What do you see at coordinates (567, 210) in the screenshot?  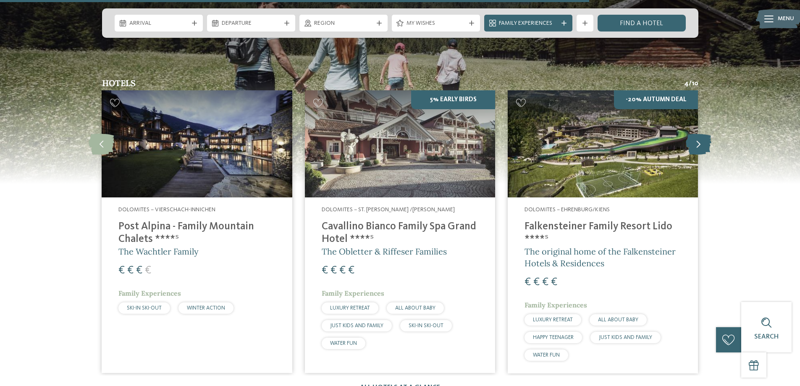 I see `span: Dolomites – Ehrenburg/Kiens` at bounding box center [567, 210].